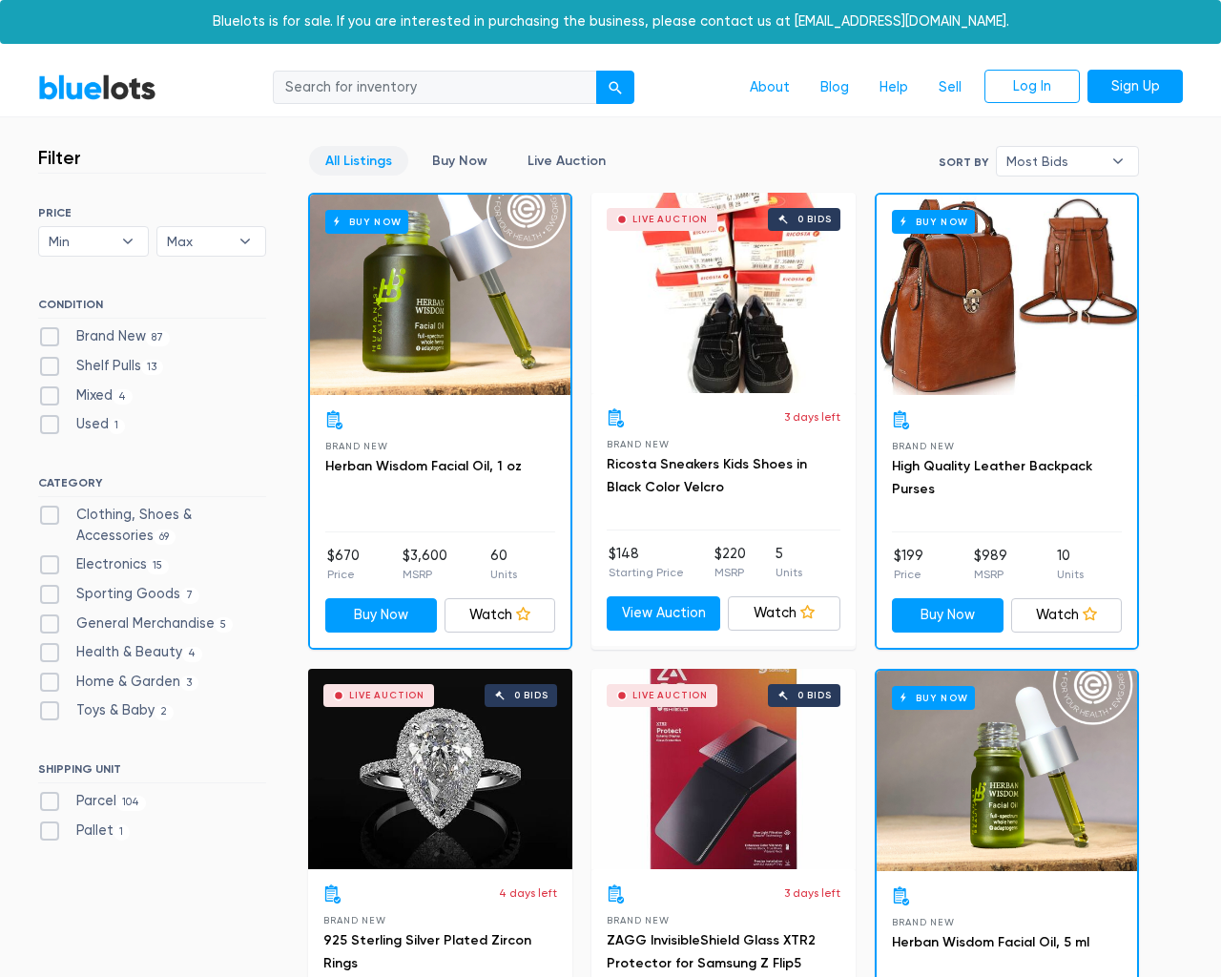 The height and width of the screenshot is (977, 1221). Describe the element at coordinates (157, 339) in the screenshot. I see `span: 87` at that location.